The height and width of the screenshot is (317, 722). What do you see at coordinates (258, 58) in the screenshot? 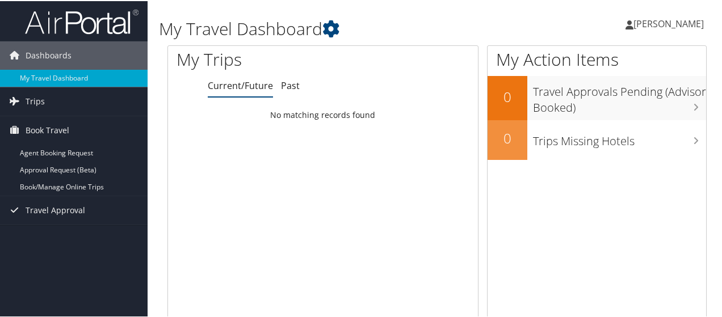
I see `h1: My Trips` at bounding box center [258, 58].